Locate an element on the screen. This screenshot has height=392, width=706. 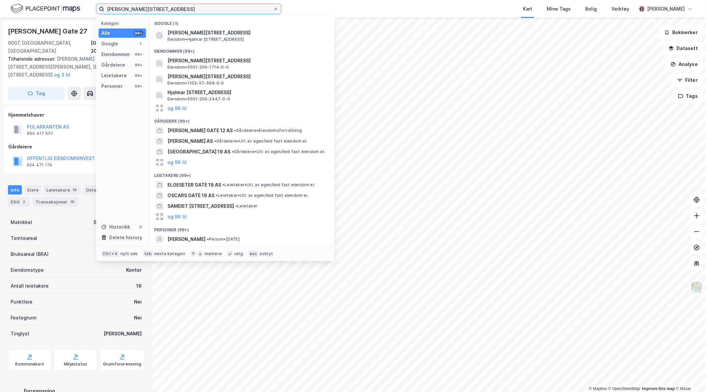
div: Alle is located at coordinates (106, 33).